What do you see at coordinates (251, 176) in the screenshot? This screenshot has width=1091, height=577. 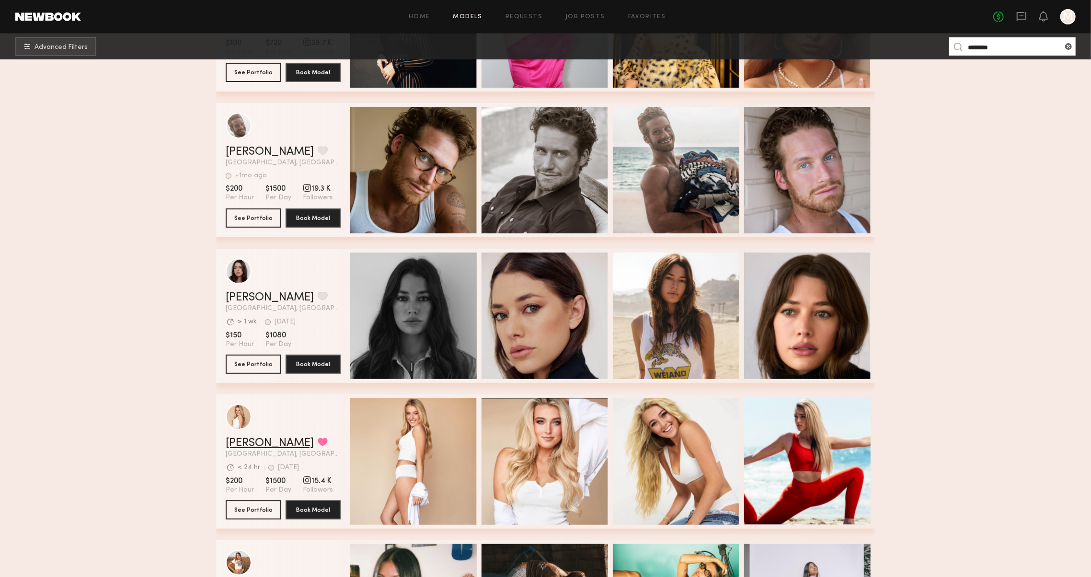 I see `div: +1mo ago` at bounding box center [251, 176].